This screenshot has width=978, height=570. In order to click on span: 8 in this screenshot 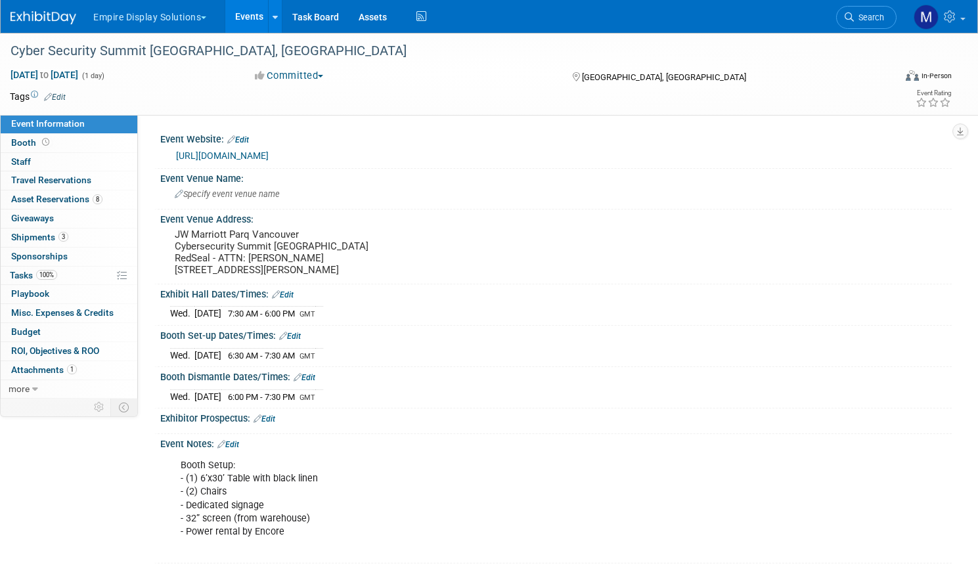, I will do `click(97, 199)`.